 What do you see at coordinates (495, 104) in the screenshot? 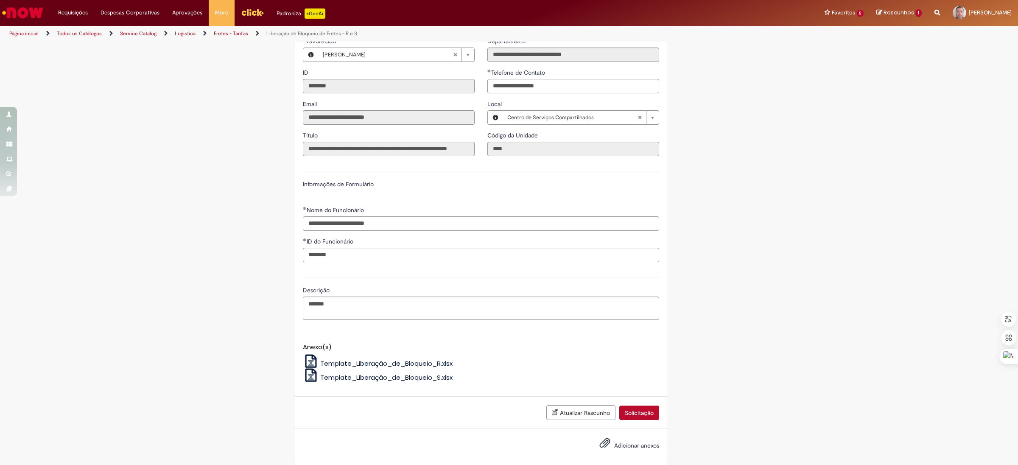
I see `span: Local` at bounding box center [495, 104].